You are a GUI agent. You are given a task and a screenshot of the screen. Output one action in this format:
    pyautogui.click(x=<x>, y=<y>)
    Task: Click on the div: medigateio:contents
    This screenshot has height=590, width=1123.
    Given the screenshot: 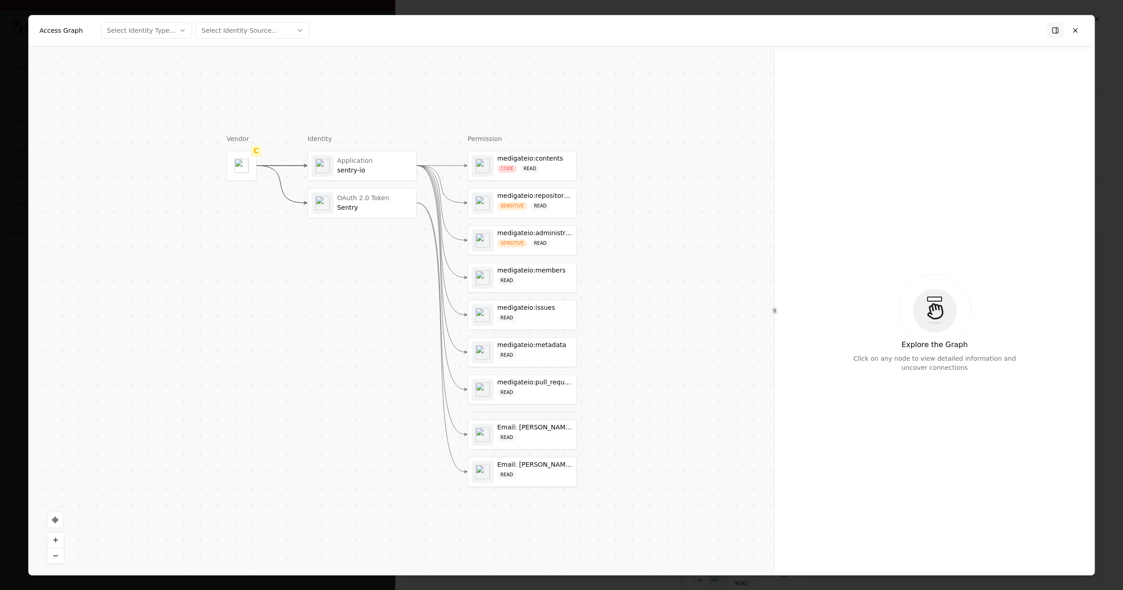 What is the action you would take?
    pyautogui.click(x=535, y=159)
    